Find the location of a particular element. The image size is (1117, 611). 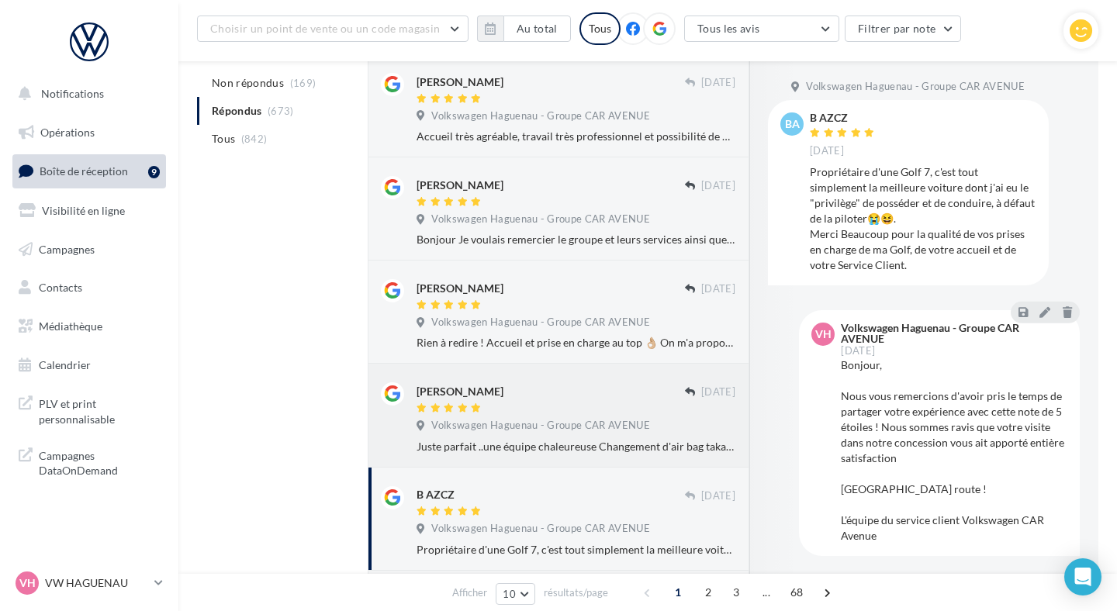

a: VH VW HAGUENAU is located at coordinates (89, 583).